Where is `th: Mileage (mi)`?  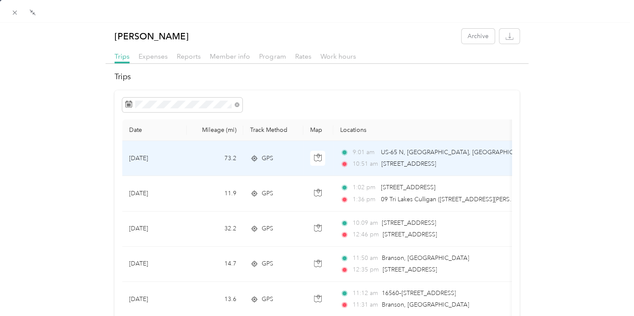 th: Mileage (mi) is located at coordinates (215, 130).